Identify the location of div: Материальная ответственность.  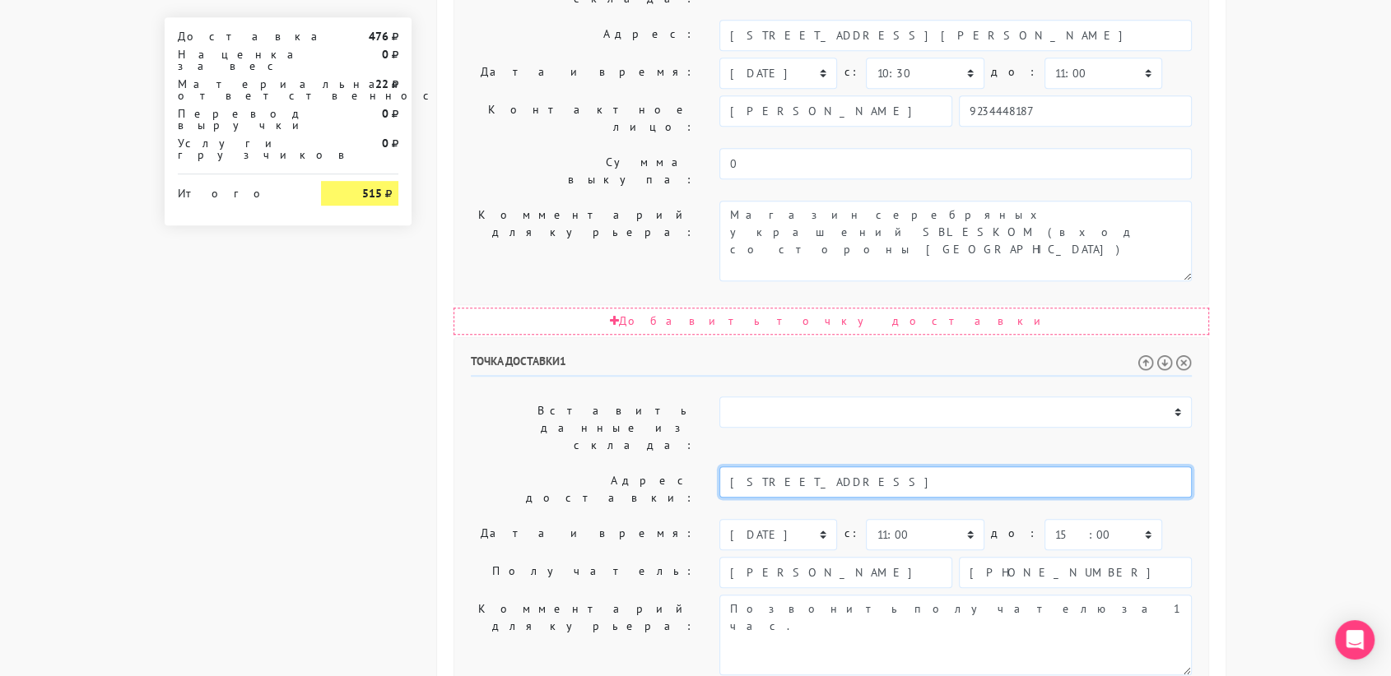
(237, 90).